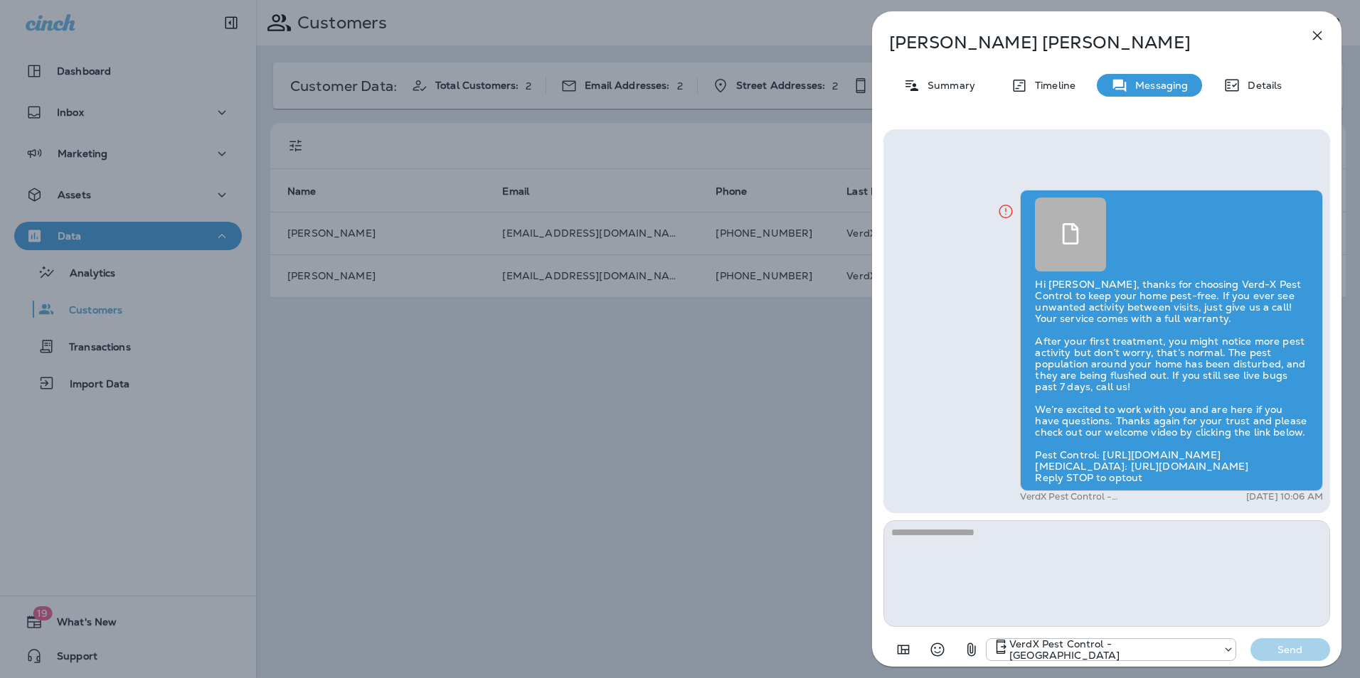  I want to click on p: Messaging, so click(1158, 85).